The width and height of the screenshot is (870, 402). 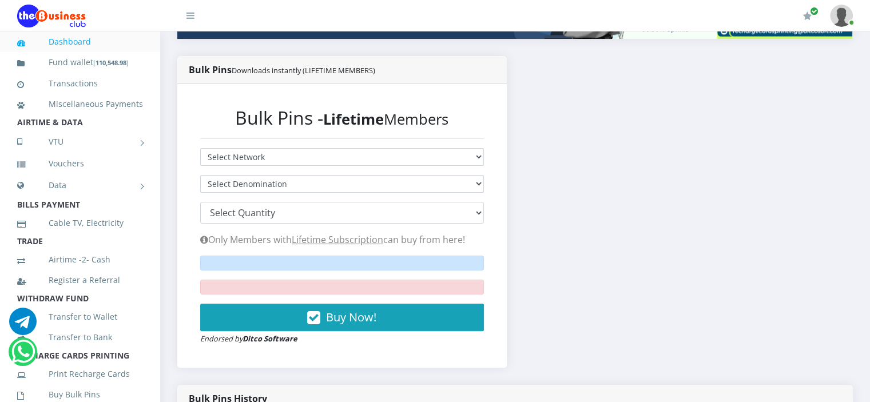 I want to click on a: Dashboard, so click(x=80, y=42).